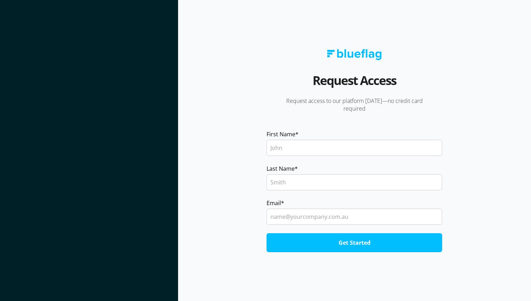 This screenshot has height=301, width=531. I want to click on h2: Request Access, so click(355, 84).